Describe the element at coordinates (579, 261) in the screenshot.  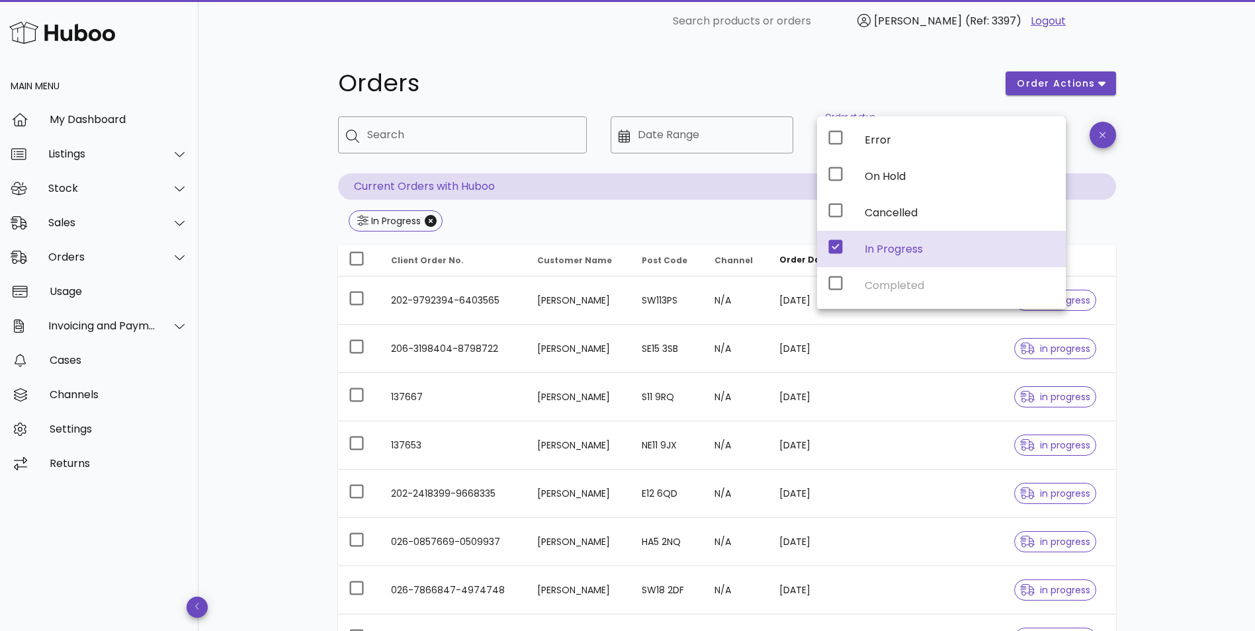
I see `th: Customer Name` at that location.